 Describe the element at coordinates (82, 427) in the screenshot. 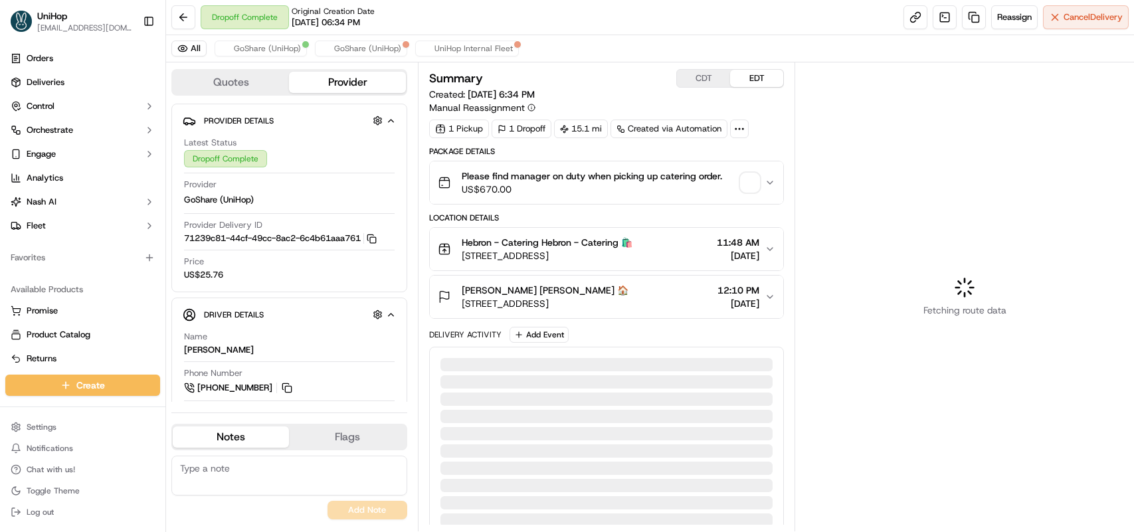

I see `button: Settings` at that location.